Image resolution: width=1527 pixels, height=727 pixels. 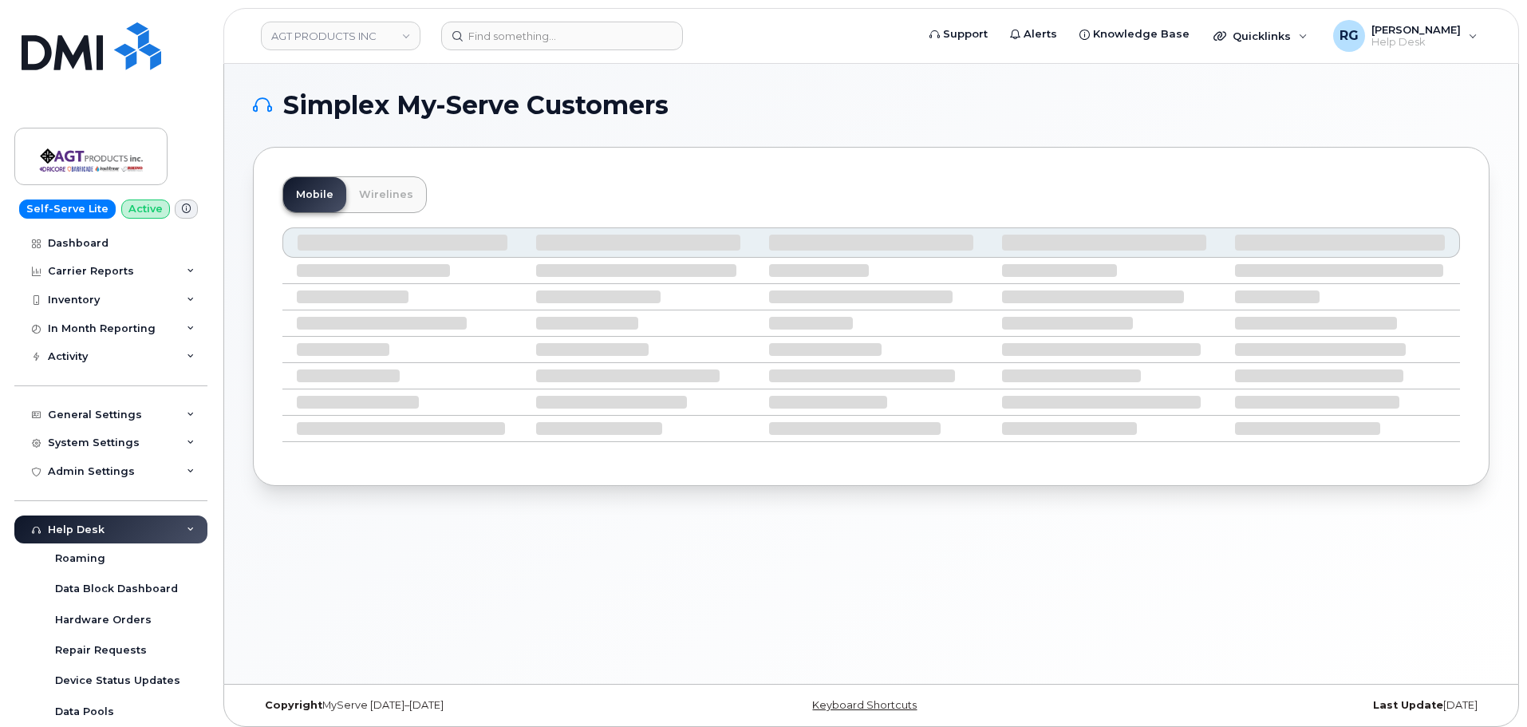 What do you see at coordinates (1409, 705) in the screenshot?
I see `strong: Last Update` at bounding box center [1409, 705].